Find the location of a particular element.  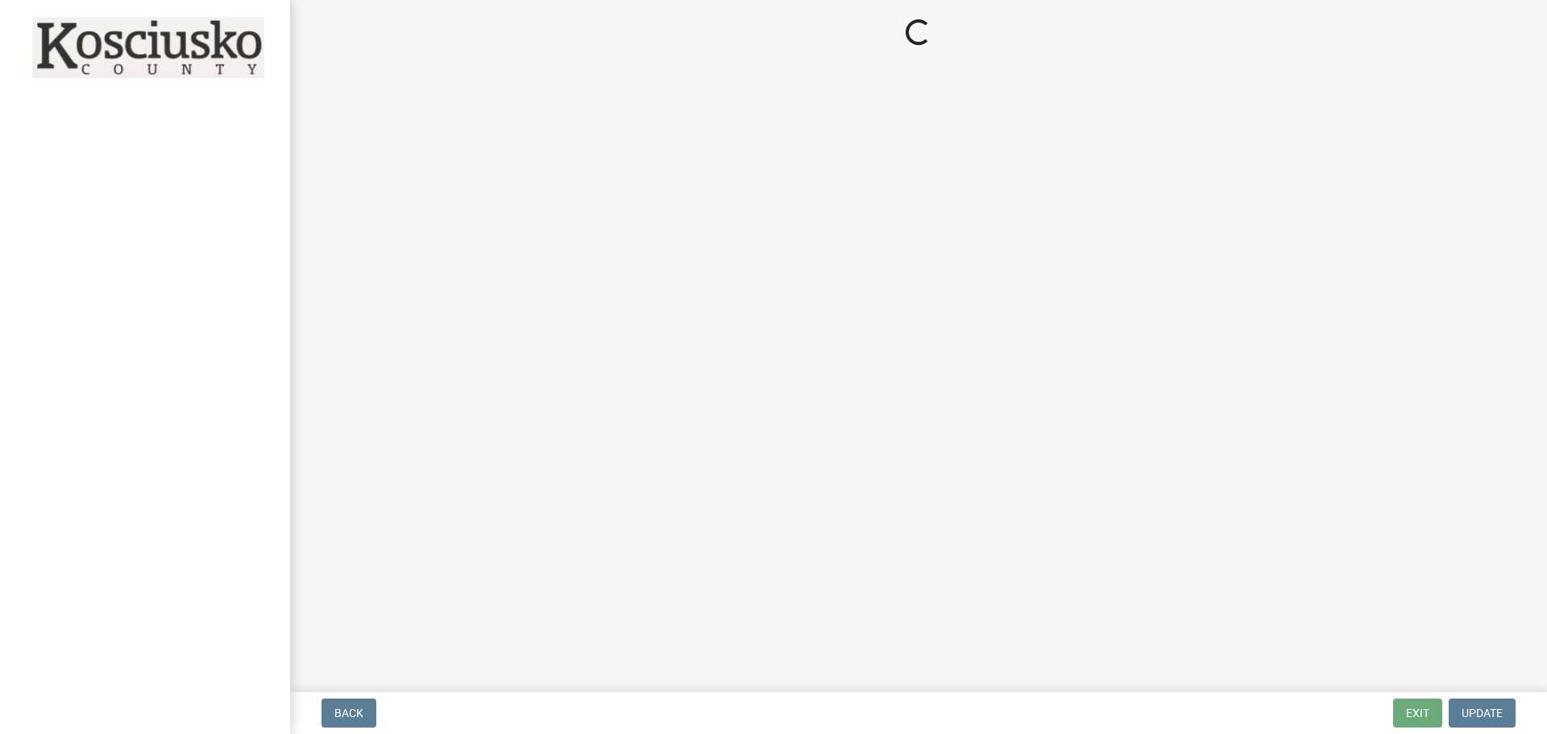

img: Kosciusko County, Indiana is located at coordinates (148, 48).